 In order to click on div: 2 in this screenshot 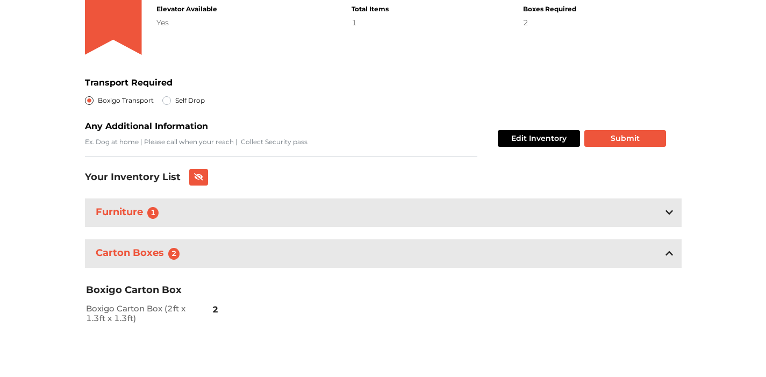, I will do `click(549, 23)`.